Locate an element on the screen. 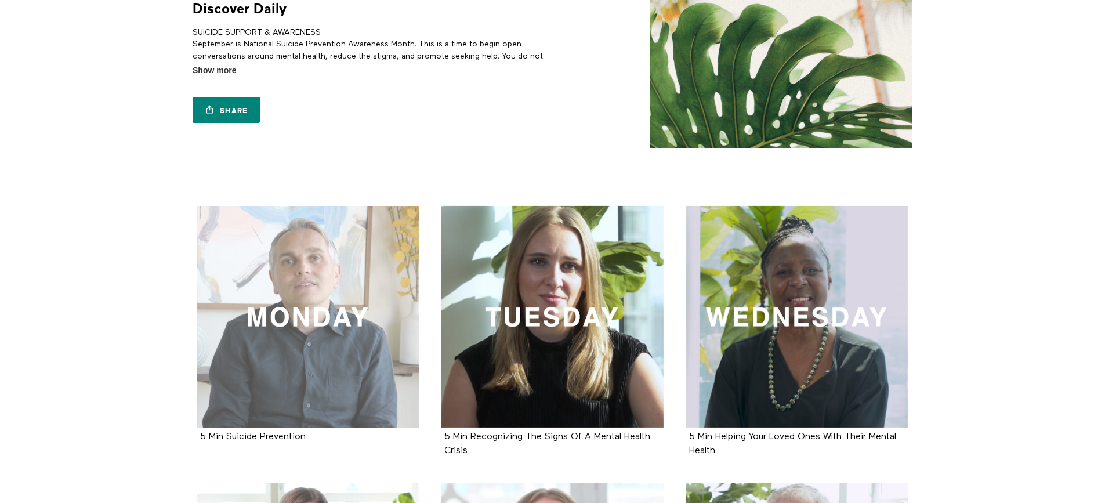 This screenshot has width=1105, height=503. strong: 5 Min Suicide Prevention is located at coordinates (253, 437).